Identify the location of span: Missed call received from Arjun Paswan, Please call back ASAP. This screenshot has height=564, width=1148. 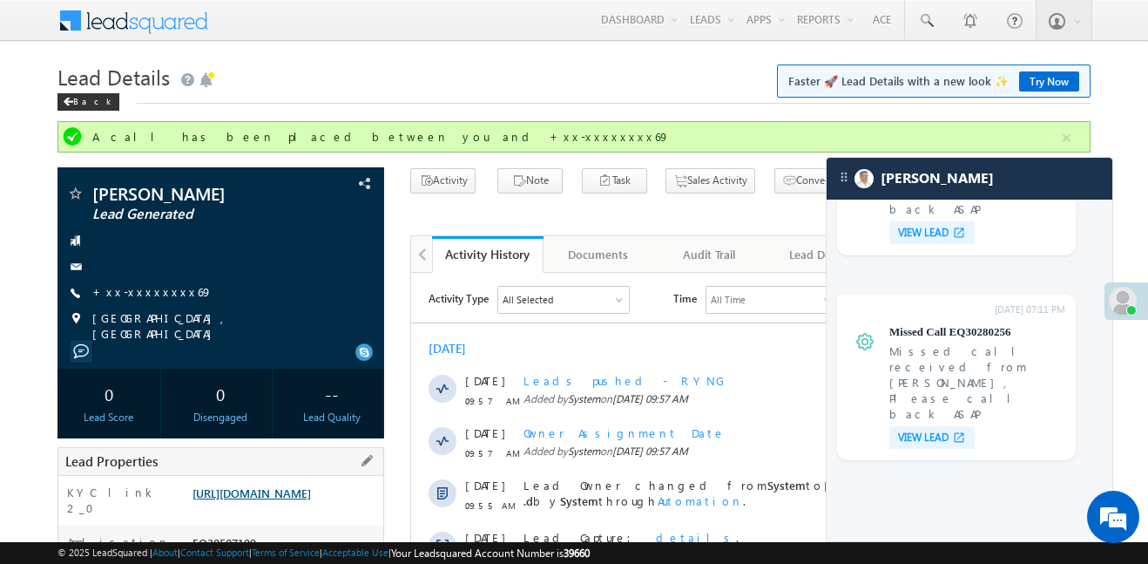
(978, 382).